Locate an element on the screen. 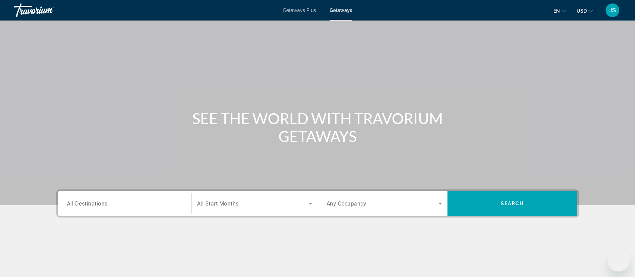 The image size is (635, 277). span: All Start Months is located at coordinates (218, 203).